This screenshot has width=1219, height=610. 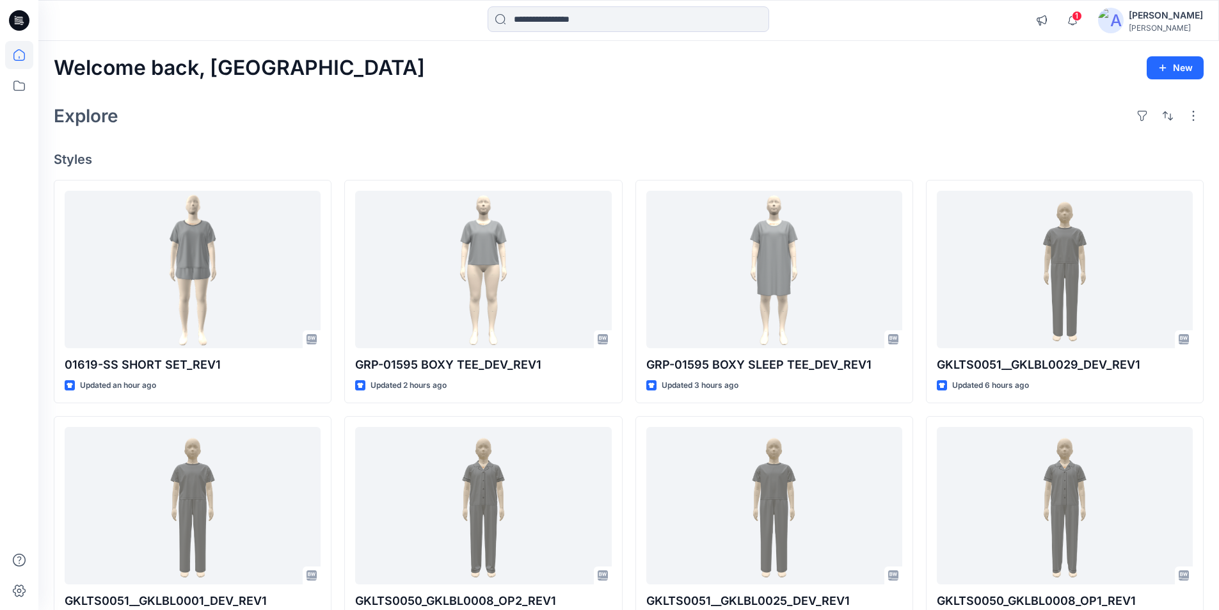 What do you see at coordinates (774, 505) in the screenshot?
I see `a: GKLTS0051__GKLBL0025_DEV_REV1` at bounding box center [774, 505].